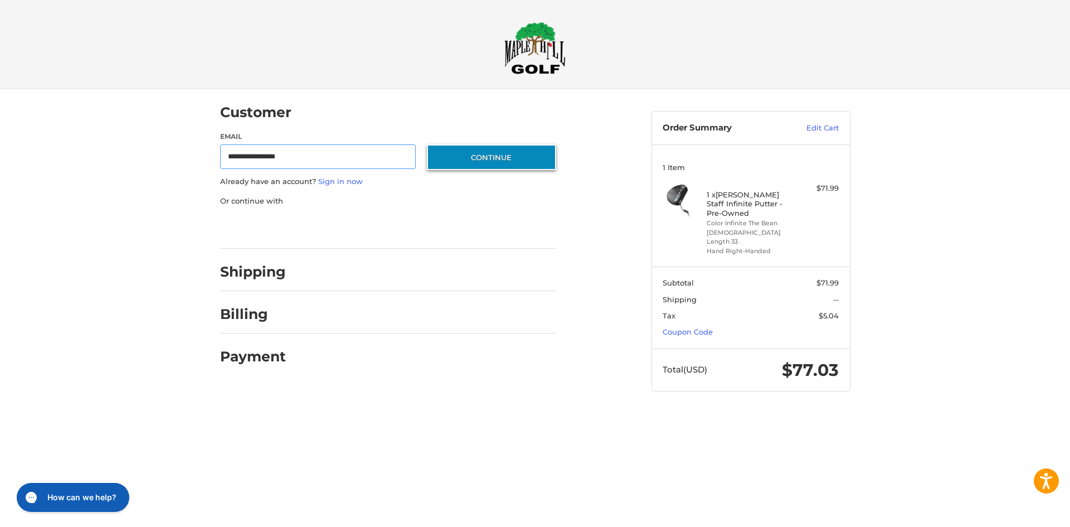 The width and height of the screenshot is (1070, 527). What do you see at coordinates (253, 356) in the screenshot?
I see `h2: Payment` at bounding box center [253, 356].